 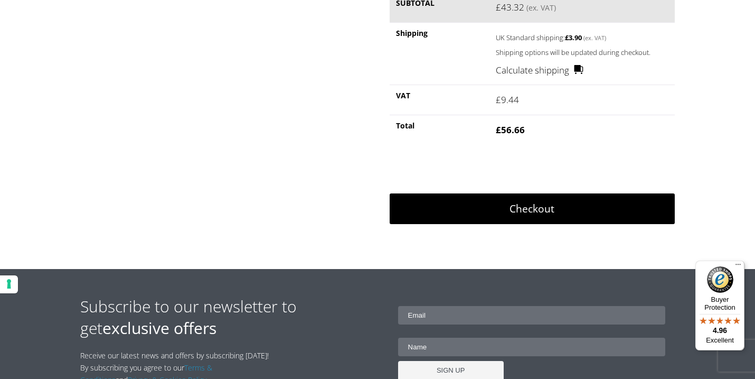 I want to click on img: Trusted Shops Trustmark, so click(x=720, y=279).